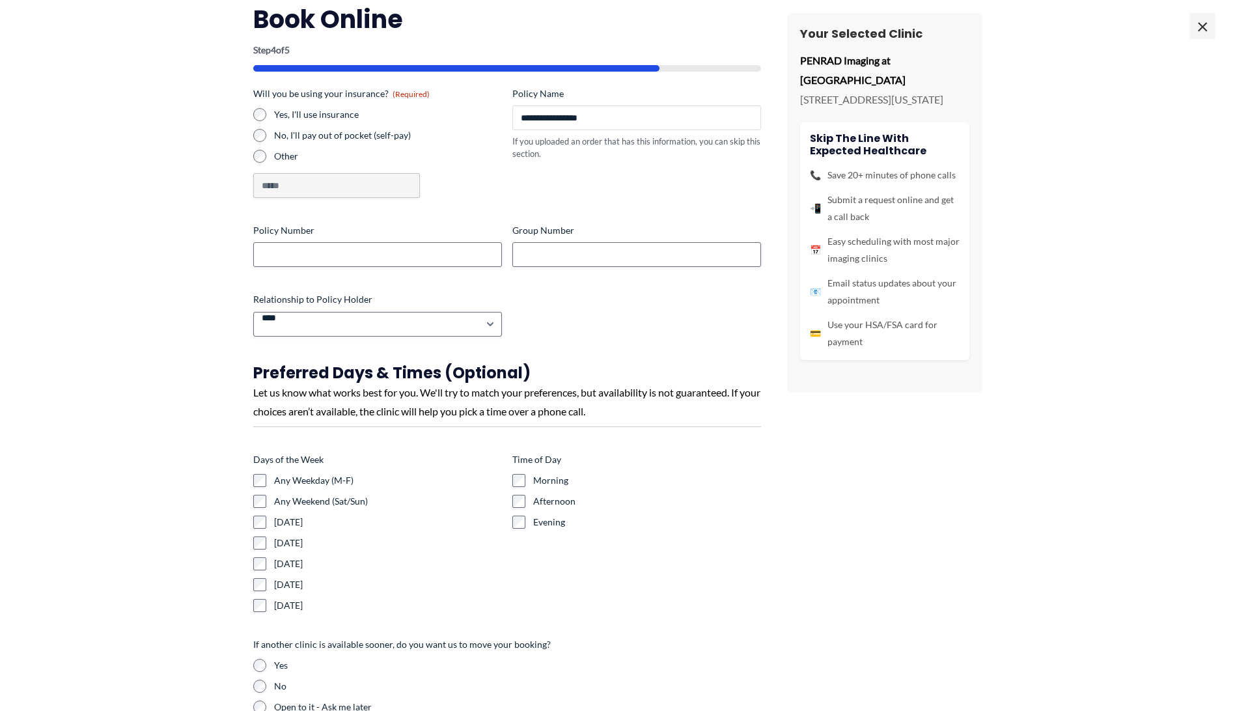  Describe the element at coordinates (517, 686) in the screenshot. I see `label: No` at that location.